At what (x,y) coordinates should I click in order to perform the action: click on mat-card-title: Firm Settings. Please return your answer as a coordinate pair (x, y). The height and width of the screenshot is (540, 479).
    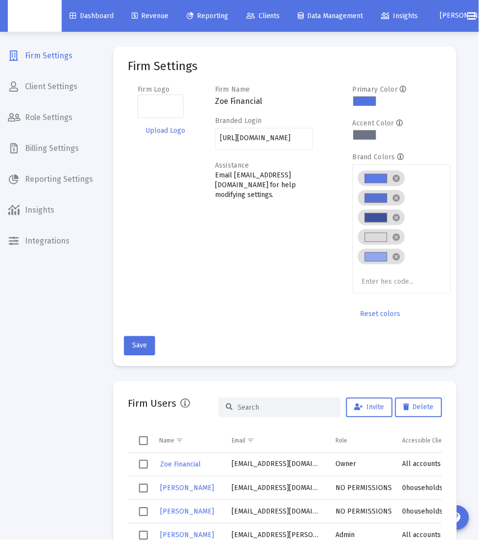
    Looking at the image, I should click on (163, 66).